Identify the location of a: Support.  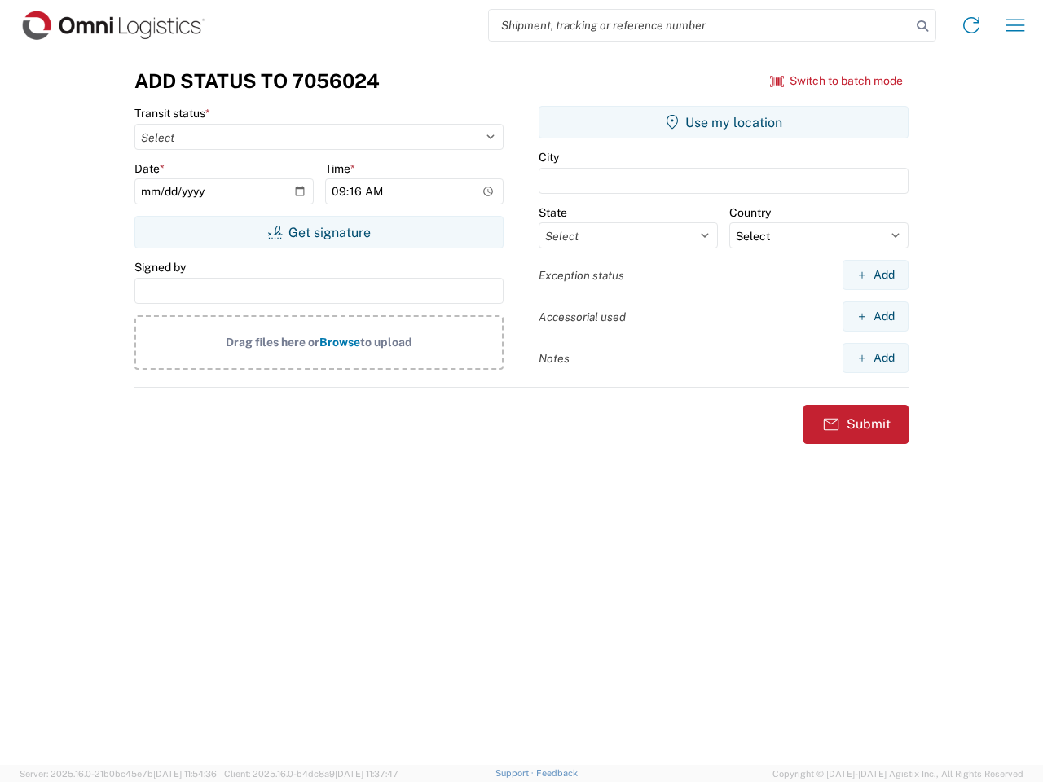
(516, 773).